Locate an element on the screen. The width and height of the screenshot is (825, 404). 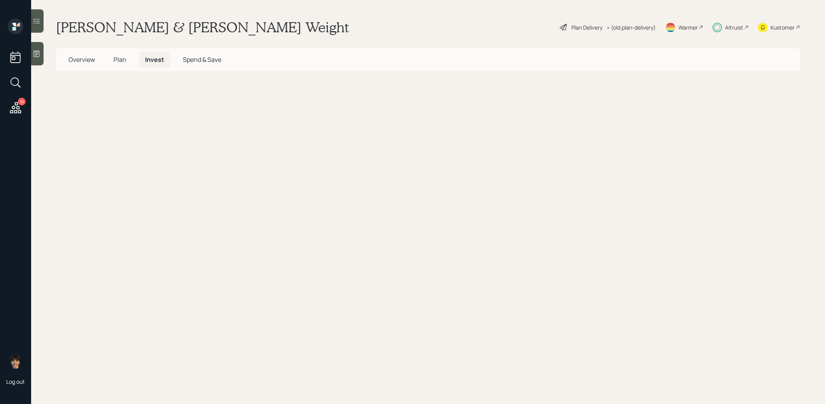
div: • (old plan-delivery) is located at coordinates (631, 27).